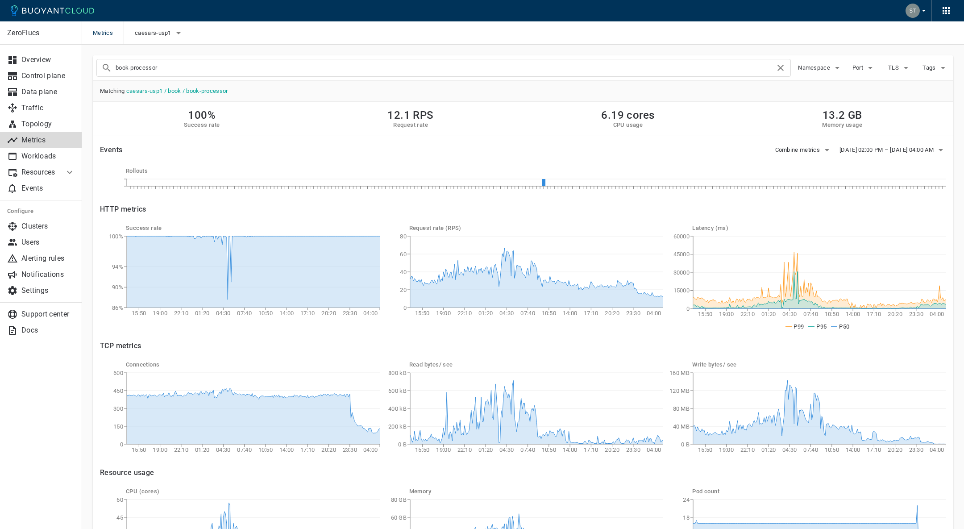 The height and width of the screenshot is (529, 964). What do you see at coordinates (48, 226) in the screenshot?
I see `p: Clusters` at bounding box center [48, 226].